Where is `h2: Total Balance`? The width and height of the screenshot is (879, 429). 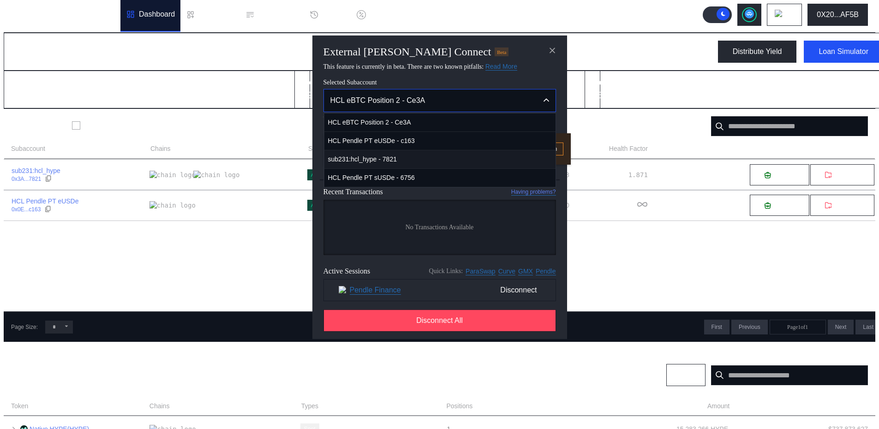
h2: Total Balance is located at coordinates (35, 83).